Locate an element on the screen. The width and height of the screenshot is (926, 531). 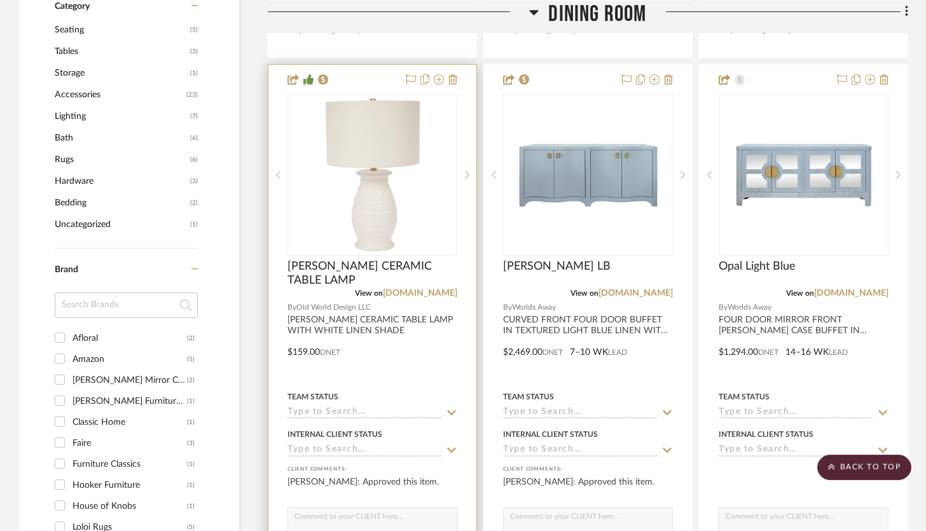
div: House of Knobs is located at coordinates (130, 506).